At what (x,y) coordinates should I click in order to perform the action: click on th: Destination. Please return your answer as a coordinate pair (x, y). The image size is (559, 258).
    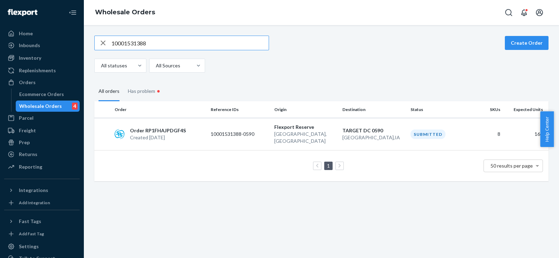
    Looking at the image, I should click on (374, 110).